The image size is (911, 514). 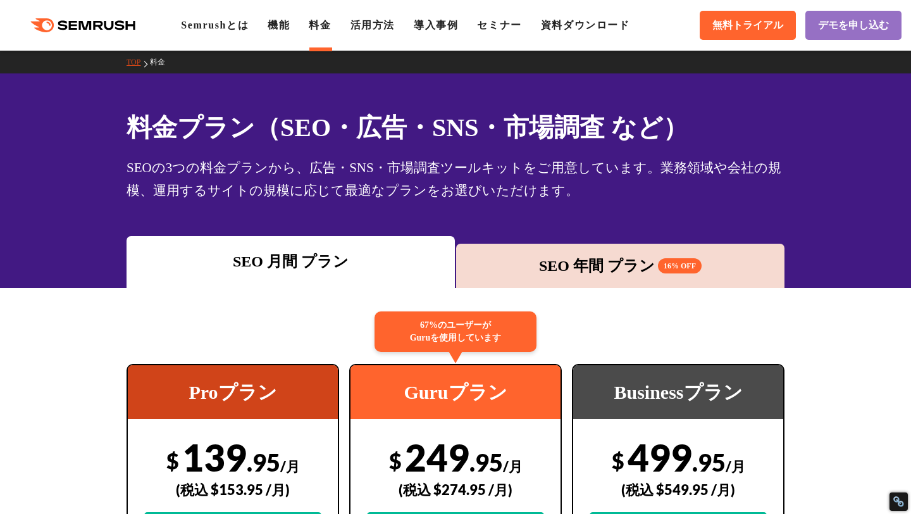 What do you see at coordinates (748, 25) in the screenshot?
I see `a: 無料トライアル` at bounding box center [748, 25].